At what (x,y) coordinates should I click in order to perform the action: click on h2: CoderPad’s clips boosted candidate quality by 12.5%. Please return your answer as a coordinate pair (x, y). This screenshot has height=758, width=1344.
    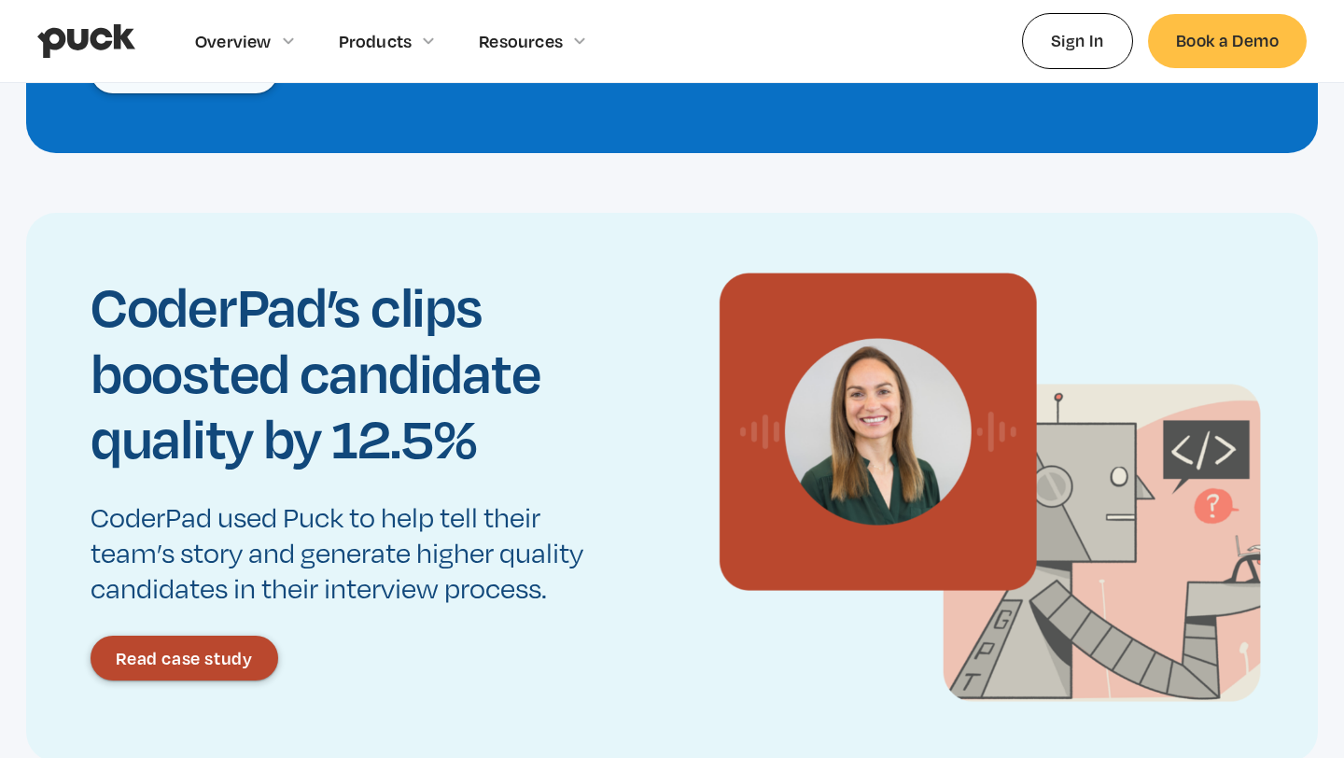
    Looking at the image, I should click on (354, 370).